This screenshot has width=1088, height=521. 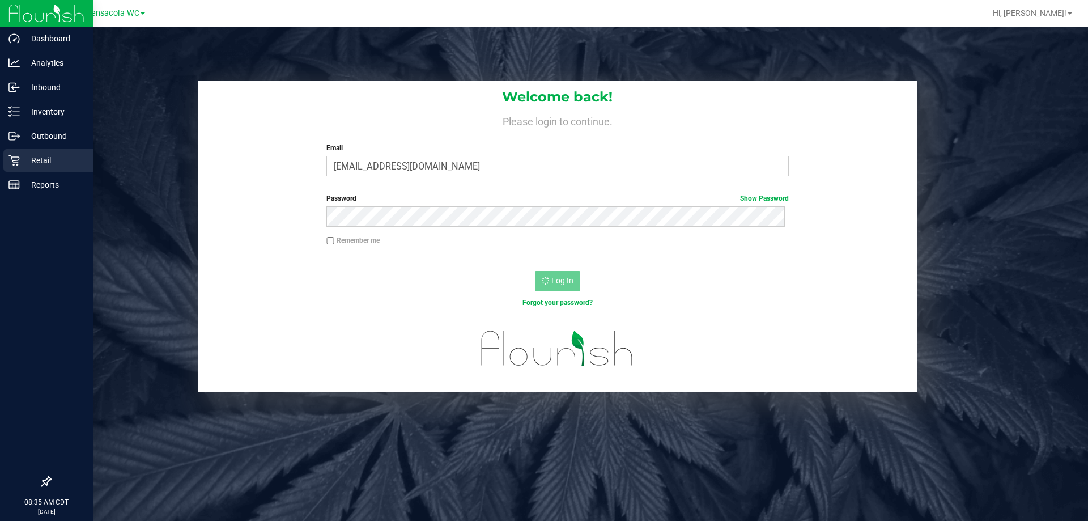 I want to click on p: Dashboard, so click(x=54, y=39).